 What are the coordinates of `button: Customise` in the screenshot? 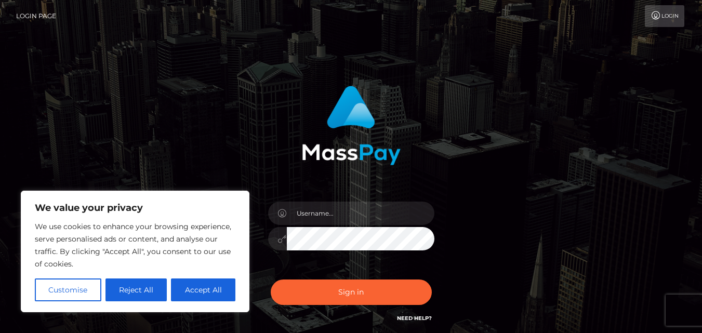 It's located at (68, 290).